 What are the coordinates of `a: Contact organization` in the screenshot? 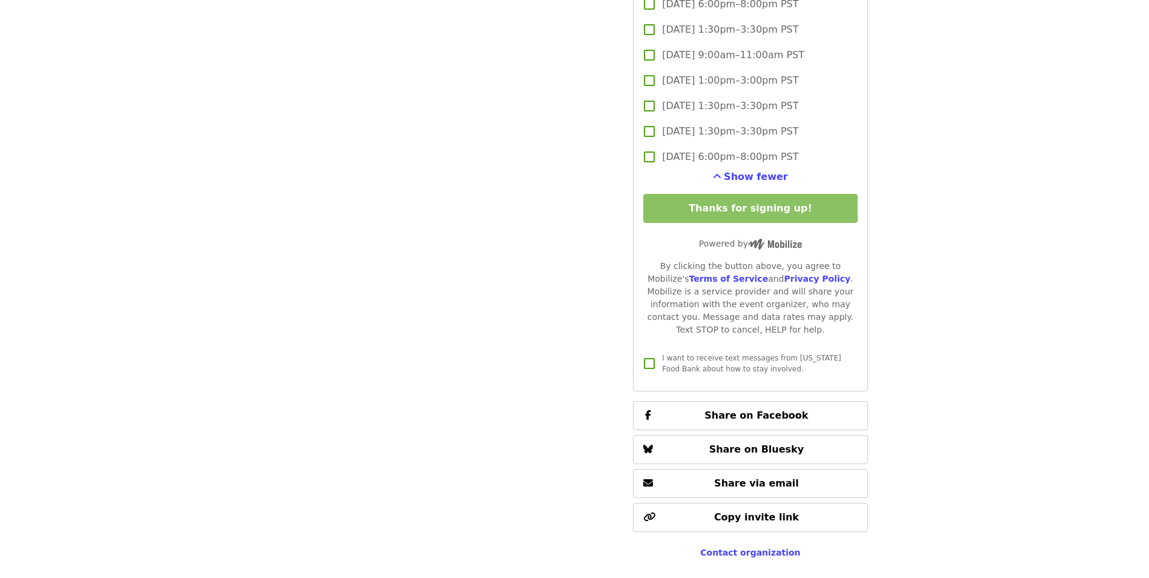 It's located at (750, 553).